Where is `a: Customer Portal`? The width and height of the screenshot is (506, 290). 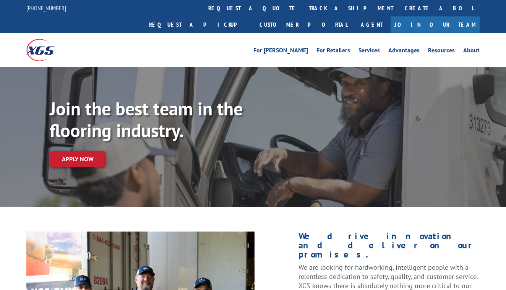 a: Customer Portal is located at coordinates (304, 24).